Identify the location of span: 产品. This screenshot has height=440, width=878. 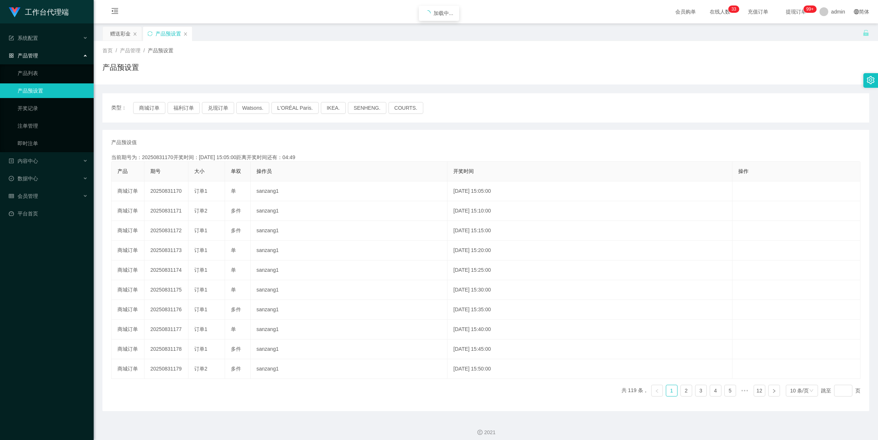
(123, 171).